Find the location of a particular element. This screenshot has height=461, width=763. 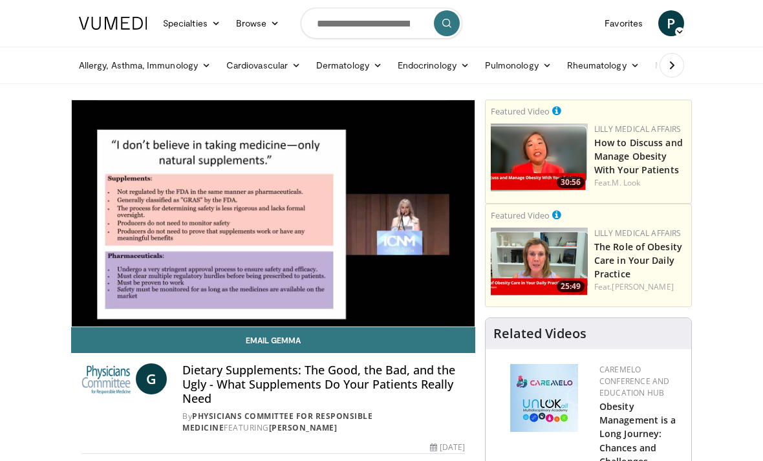

span: 25:49 is located at coordinates (571, 287).